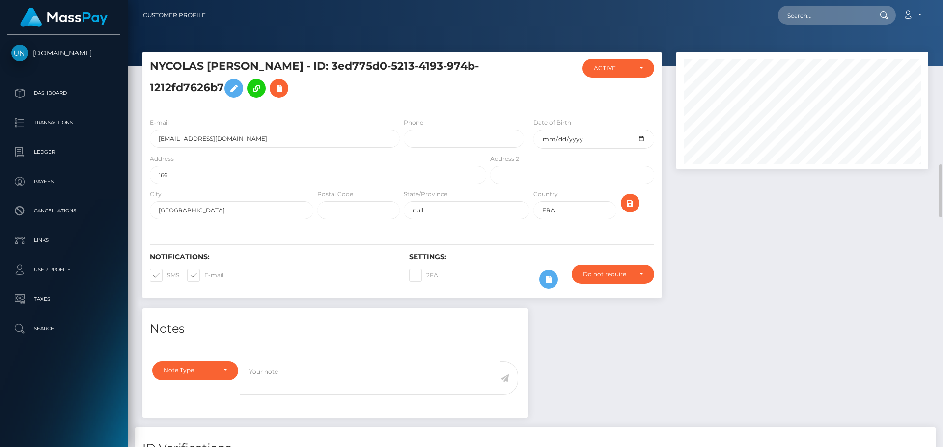 The height and width of the screenshot is (447, 943). What do you see at coordinates (64, 93) in the screenshot?
I see `p: Dashboard` at bounding box center [64, 93].